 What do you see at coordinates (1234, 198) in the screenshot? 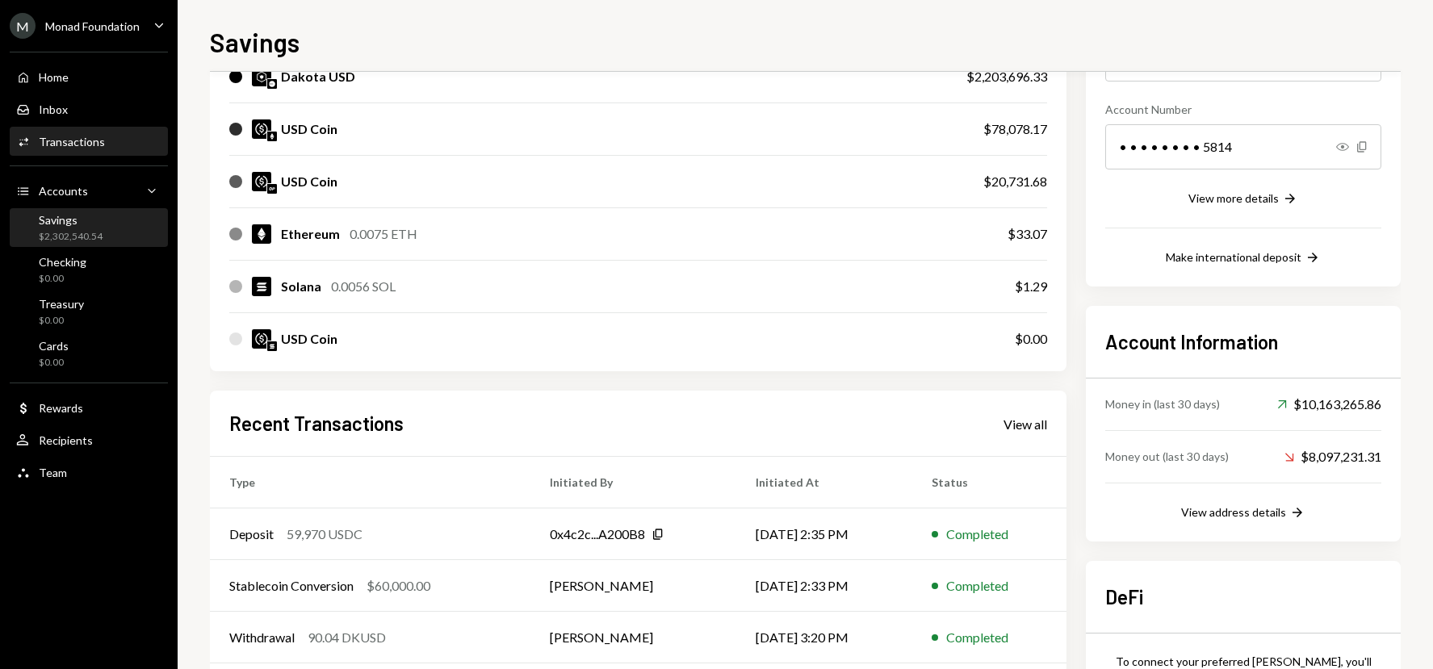
I see `div: View more details` at bounding box center [1234, 198].